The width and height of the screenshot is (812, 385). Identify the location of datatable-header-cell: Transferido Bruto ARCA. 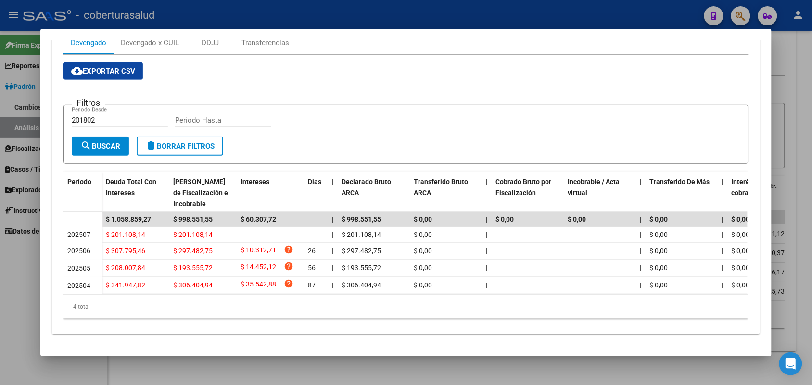
(446, 193).